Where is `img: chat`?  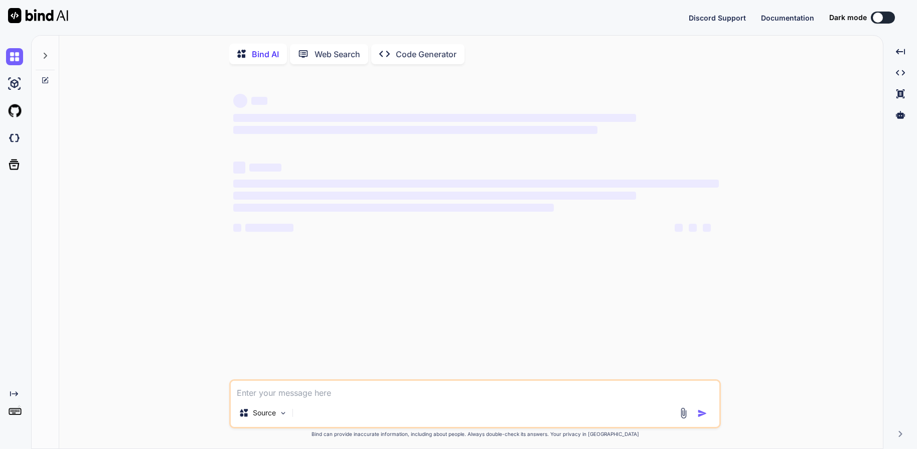 img: chat is located at coordinates (15, 57).